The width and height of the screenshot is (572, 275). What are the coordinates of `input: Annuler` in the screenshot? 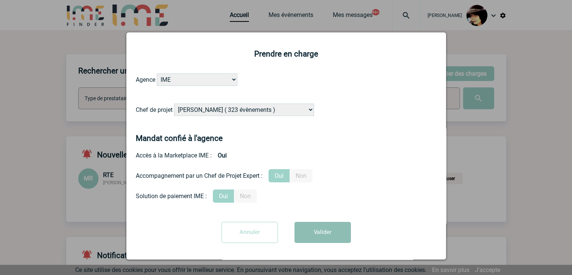 It's located at (250, 232).